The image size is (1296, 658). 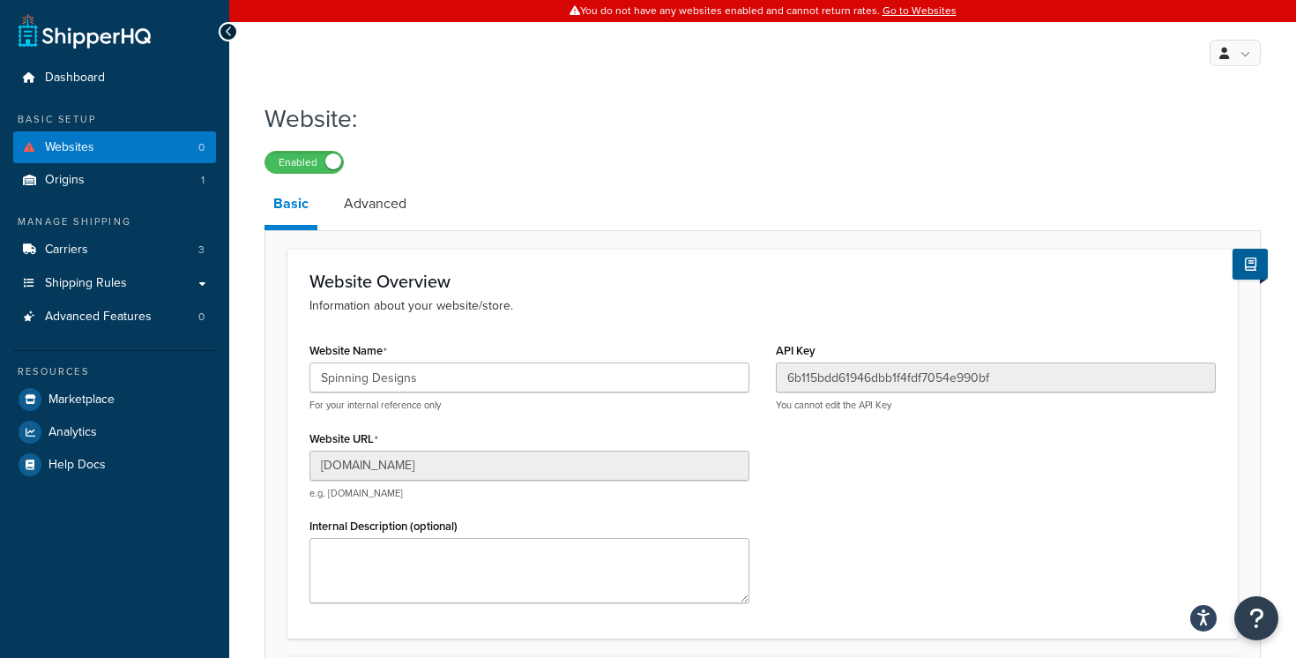 What do you see at coordinates (81, 399) in the screenshot?
I see `span: Marketplace` at bounding box center [81, 399].